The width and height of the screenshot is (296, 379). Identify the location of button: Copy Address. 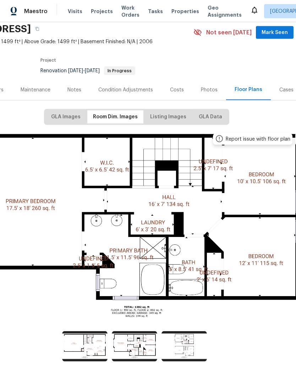
(37, 29).